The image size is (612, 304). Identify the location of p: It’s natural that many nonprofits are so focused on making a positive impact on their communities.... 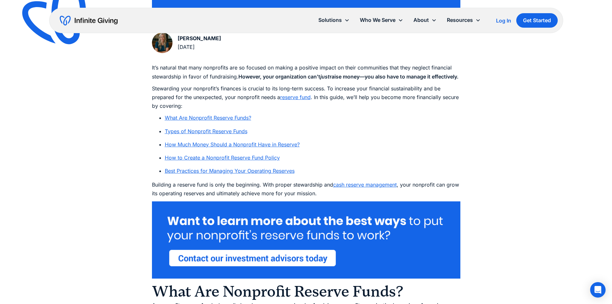
(306, 72).